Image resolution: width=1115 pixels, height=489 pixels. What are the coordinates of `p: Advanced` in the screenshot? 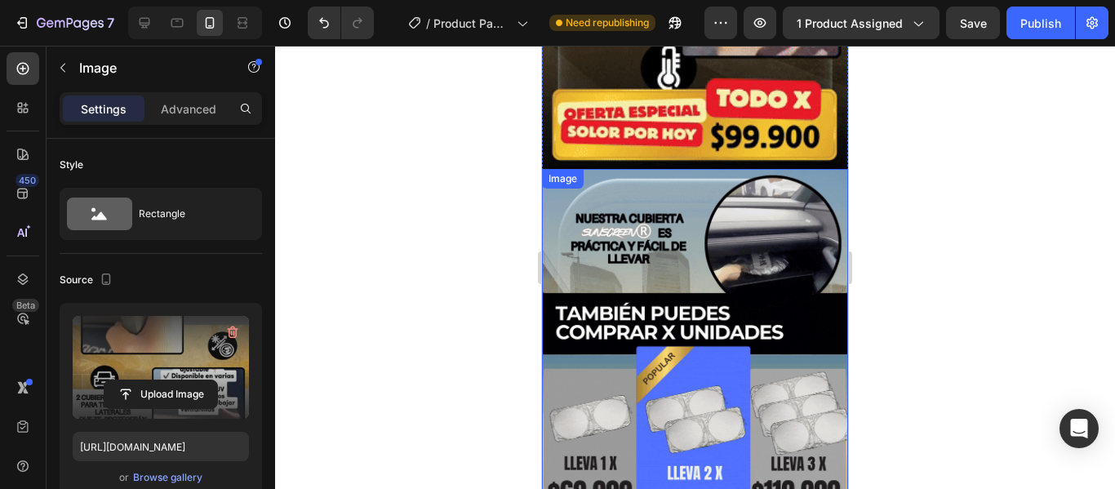 It's located at (188, 109).